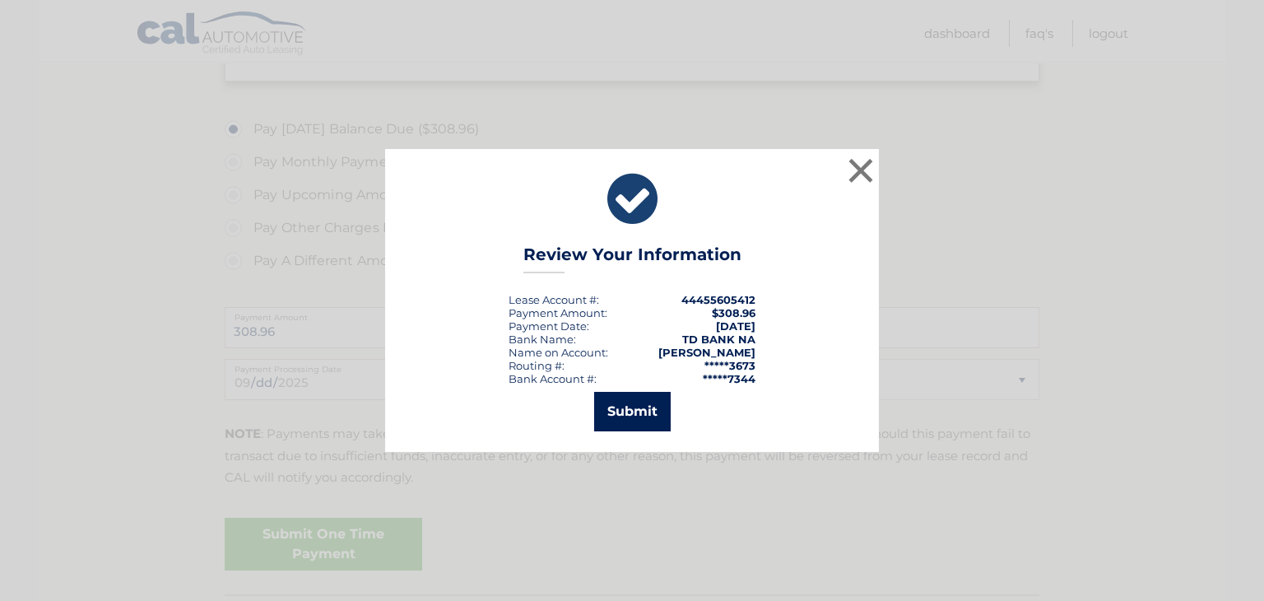 Image resolution: width=1264 pixels, height=601 pixels. What do you see at coordinates (718, 339) in the screenshot?
I see `strong: TD BANK NA` at bounding box center [718, 339].